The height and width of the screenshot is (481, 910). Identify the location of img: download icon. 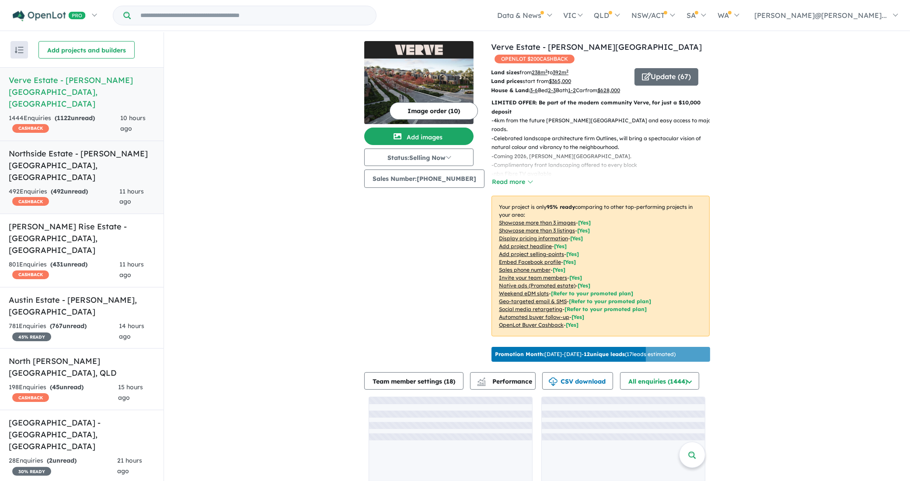
(553, 382).